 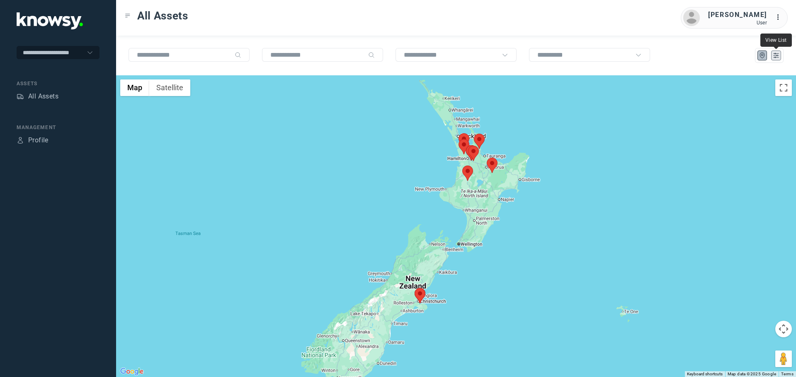 What do you see at coordinates (783, 329) in the screenshot?
I see `button: Map camera controls` at bounding box center [783, 329].